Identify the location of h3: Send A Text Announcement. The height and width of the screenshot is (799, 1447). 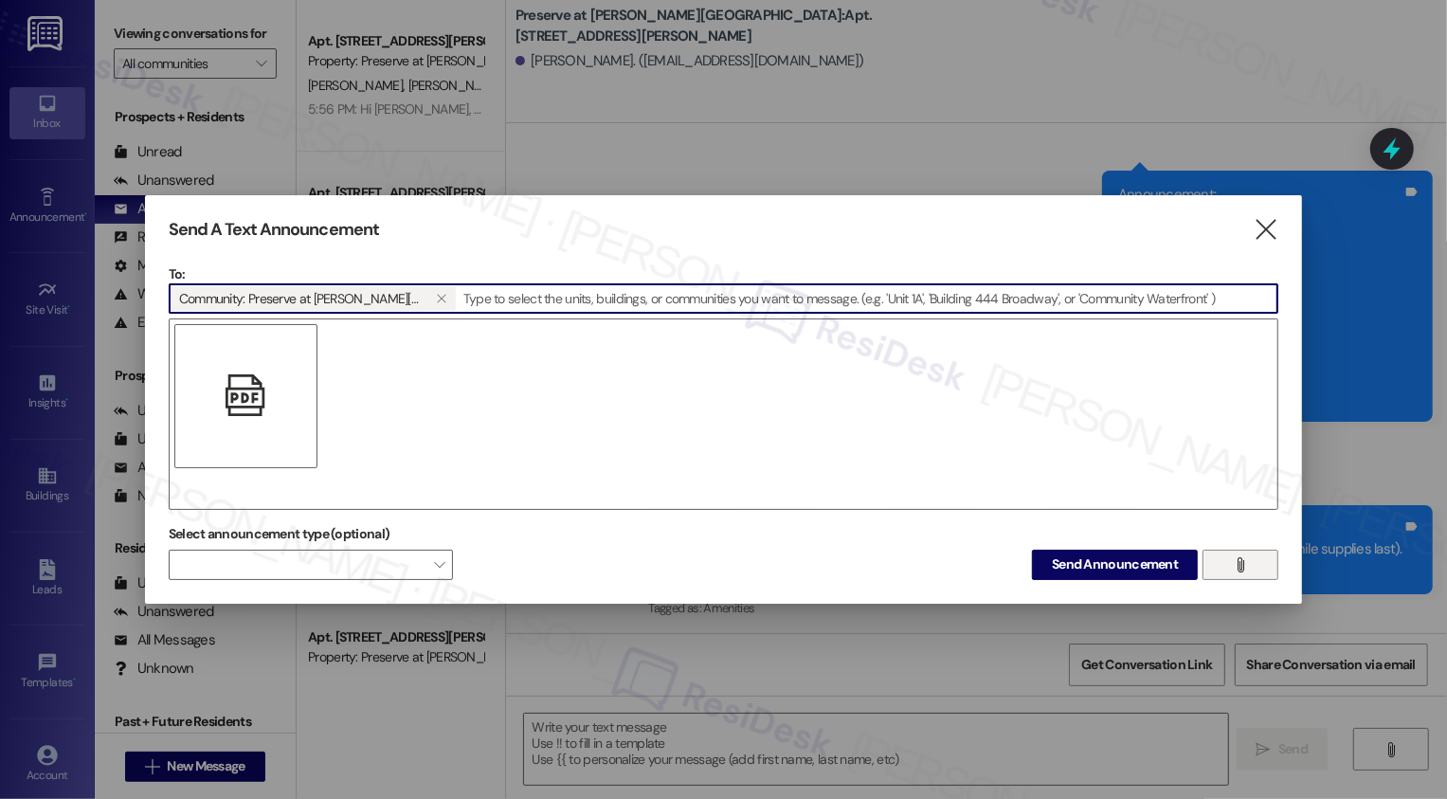
(274, 229).